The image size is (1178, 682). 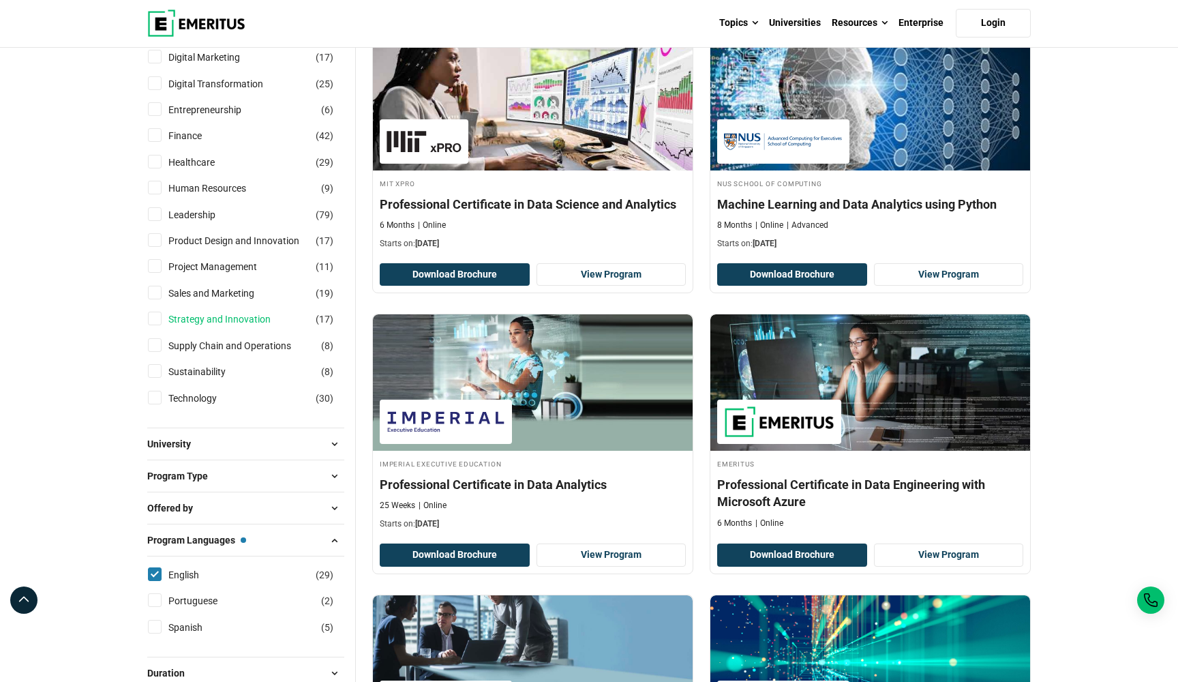 I want to click on span: 2, so click(x=327, y=601).